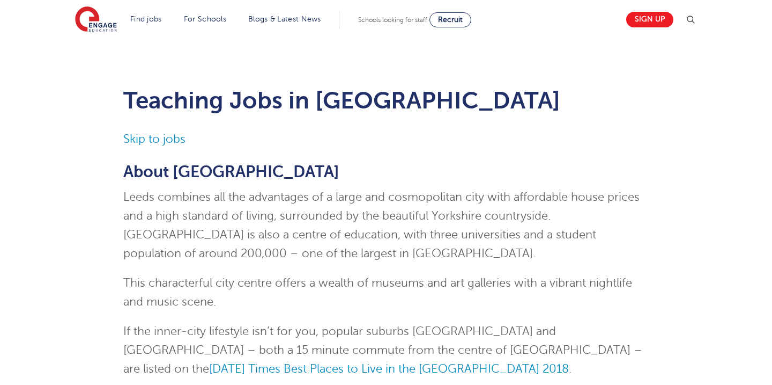 The height and width of the screenshot is (385, 772). Describe the element at coordinates (205, 19) in the screenshot. I see `a: For Schools` at that location.